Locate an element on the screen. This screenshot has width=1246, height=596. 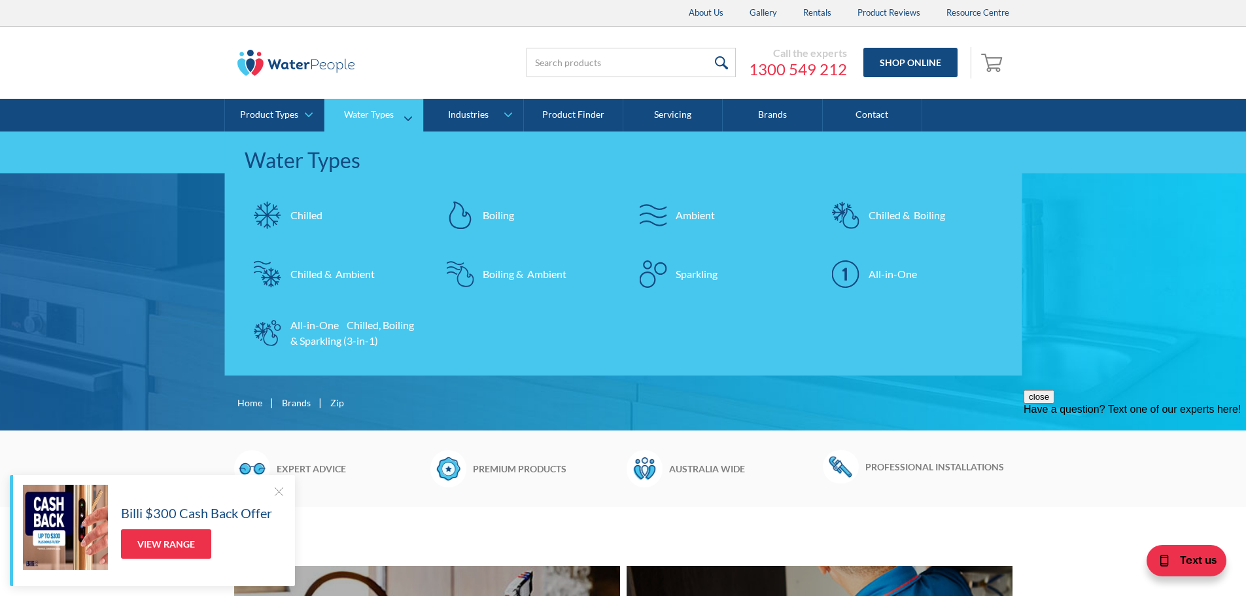
a: Chilled & Boiling is located at coordinates (913, 215).